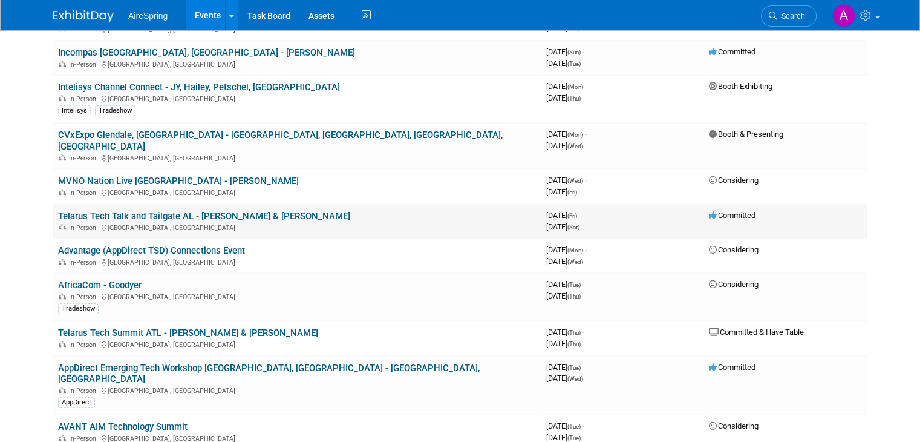  Describe the element at coordinates (573, 227) in the screenshot. I see `span: (Sat)` at that location.